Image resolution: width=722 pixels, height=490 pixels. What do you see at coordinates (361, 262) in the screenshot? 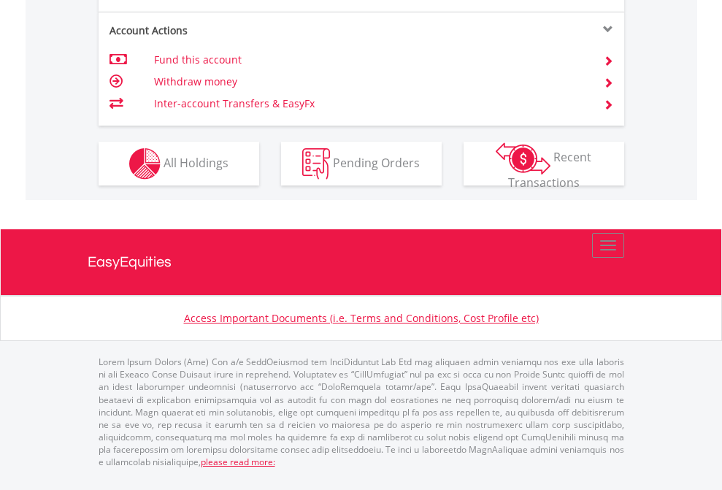
I see `div: EasyEquities` at bounding box center [361, 262].